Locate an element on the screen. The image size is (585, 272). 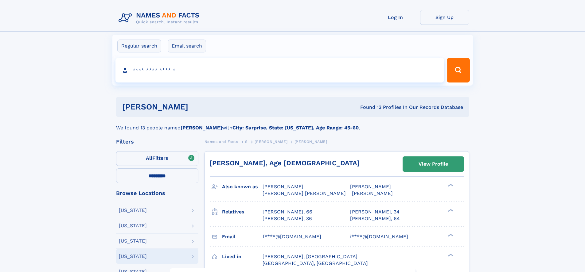
h3: Lived in is located at coordinates (242, 257).